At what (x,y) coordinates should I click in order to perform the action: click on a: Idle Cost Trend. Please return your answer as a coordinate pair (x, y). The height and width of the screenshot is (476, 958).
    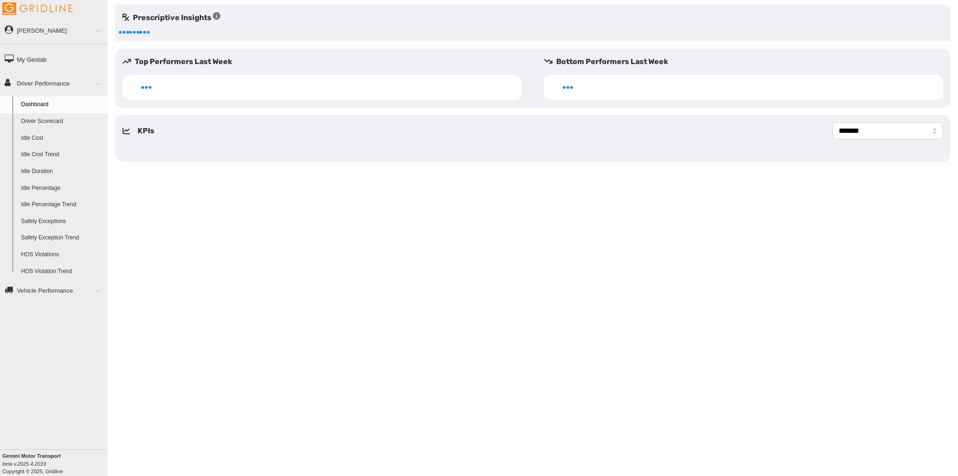
    Looking at the image, I should click on (62, 155).